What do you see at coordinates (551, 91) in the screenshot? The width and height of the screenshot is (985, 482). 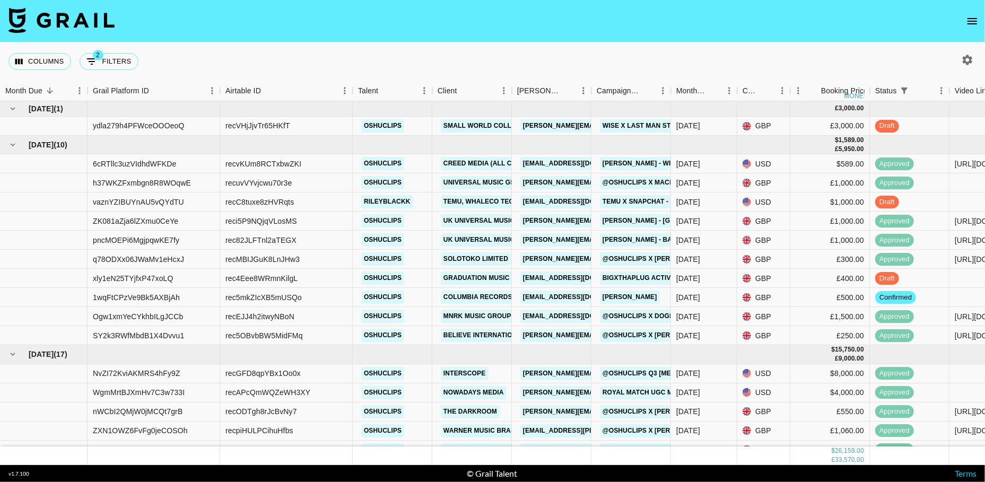 I see `div: Booker` at bounding box center [551, 91].